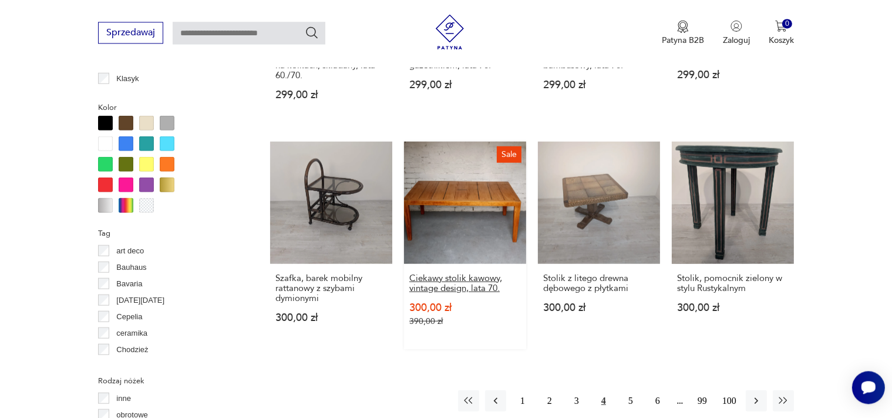 This screenshot has width=892, height=418. Describe the element at coordinates (331, 244) in the screenshot. I see `a: Szafka, barek mobilny rattanowy z szybami dymionymiSzafka, barek mobilny rattanowy z szybami dymi...` at that location.